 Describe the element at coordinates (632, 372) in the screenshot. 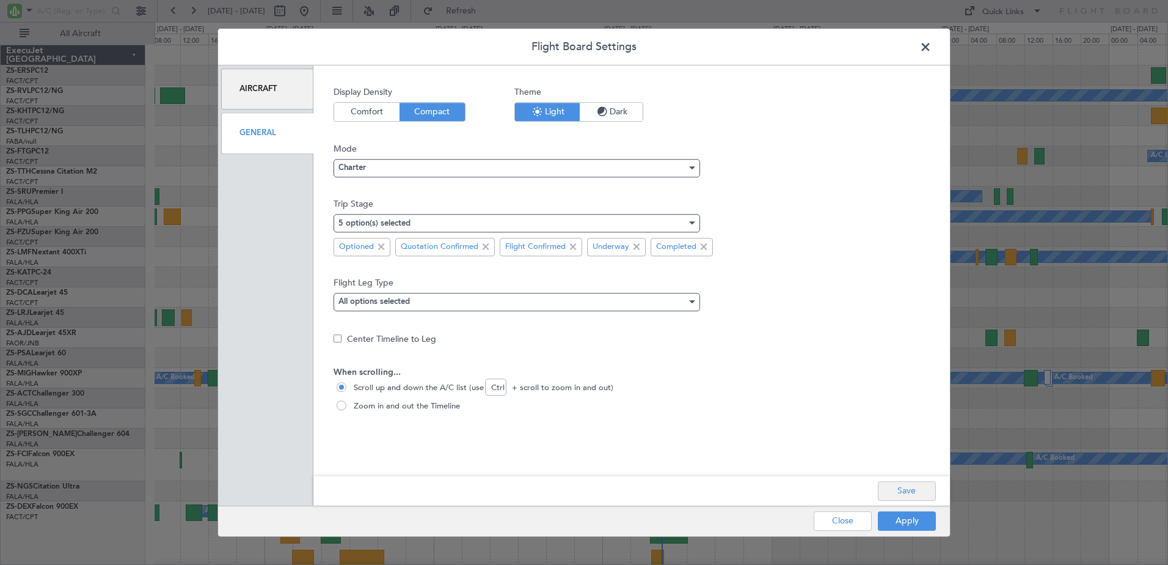

I see `span: When scrolling...` at that location.